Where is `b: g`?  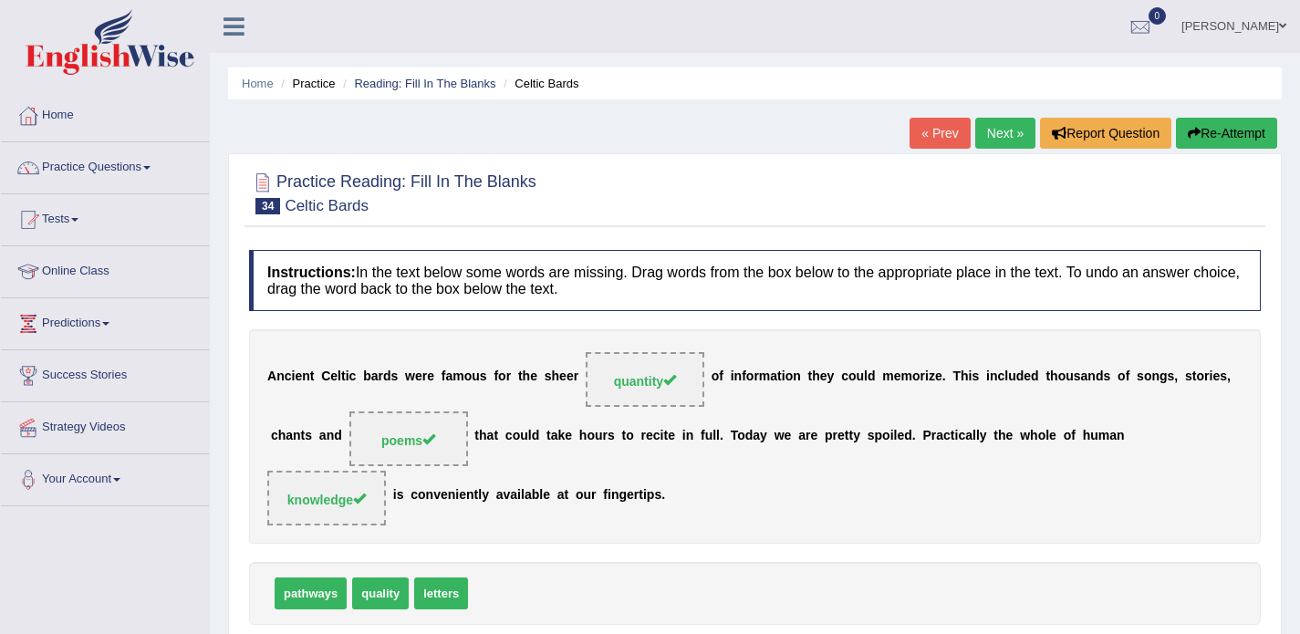 b: g is located at coordinates (1163, 377).